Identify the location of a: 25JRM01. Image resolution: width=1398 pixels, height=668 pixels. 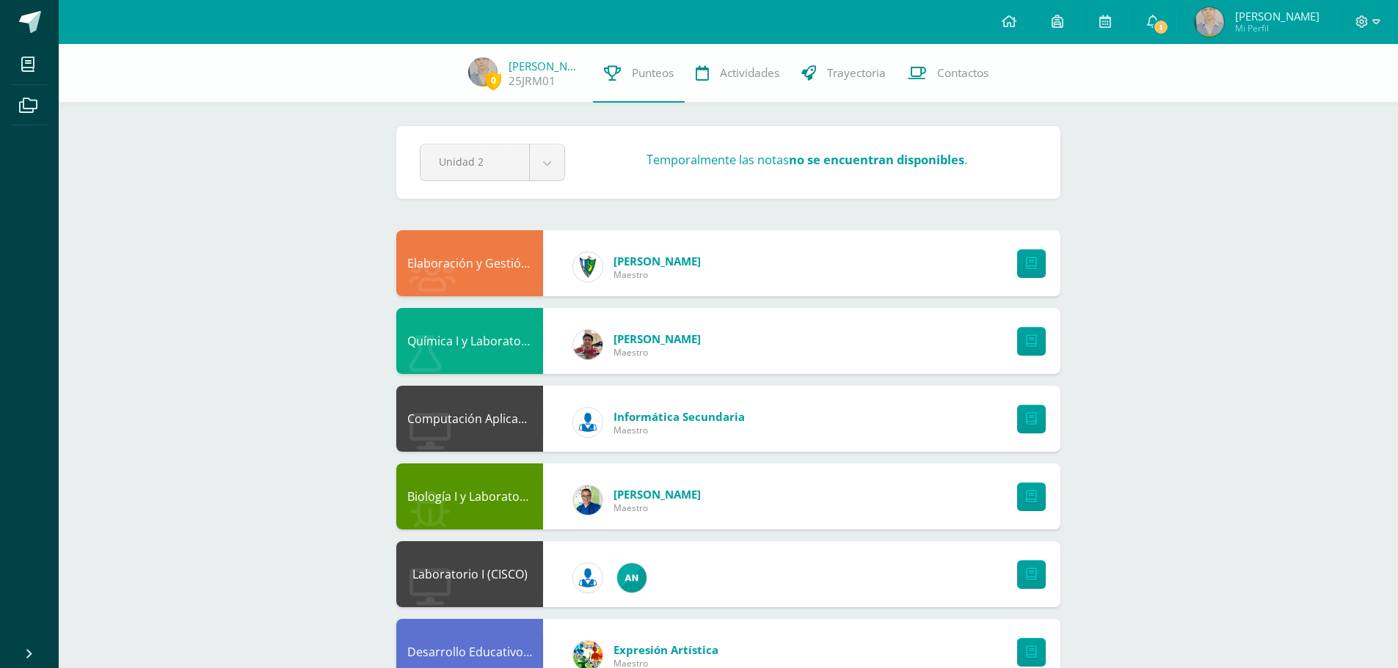
(532, 81).